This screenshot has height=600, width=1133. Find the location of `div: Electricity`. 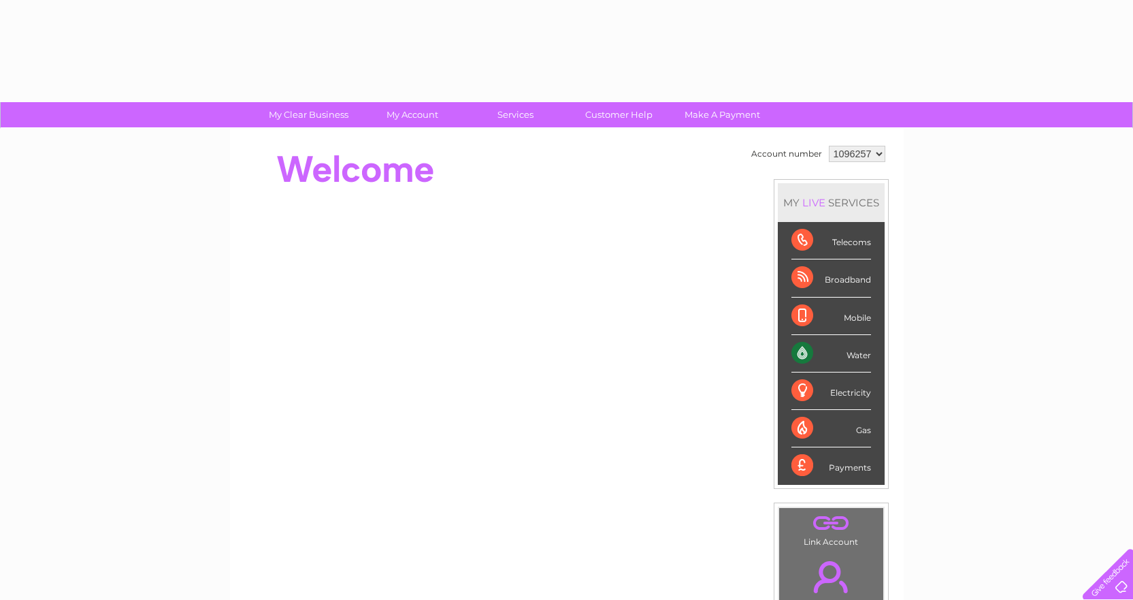

div: Electricity is located at coordinates (831, 391).